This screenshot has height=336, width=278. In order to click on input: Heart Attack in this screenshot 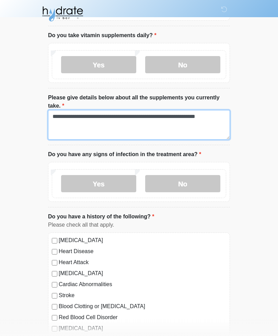, I will do `click(55, 263)`.